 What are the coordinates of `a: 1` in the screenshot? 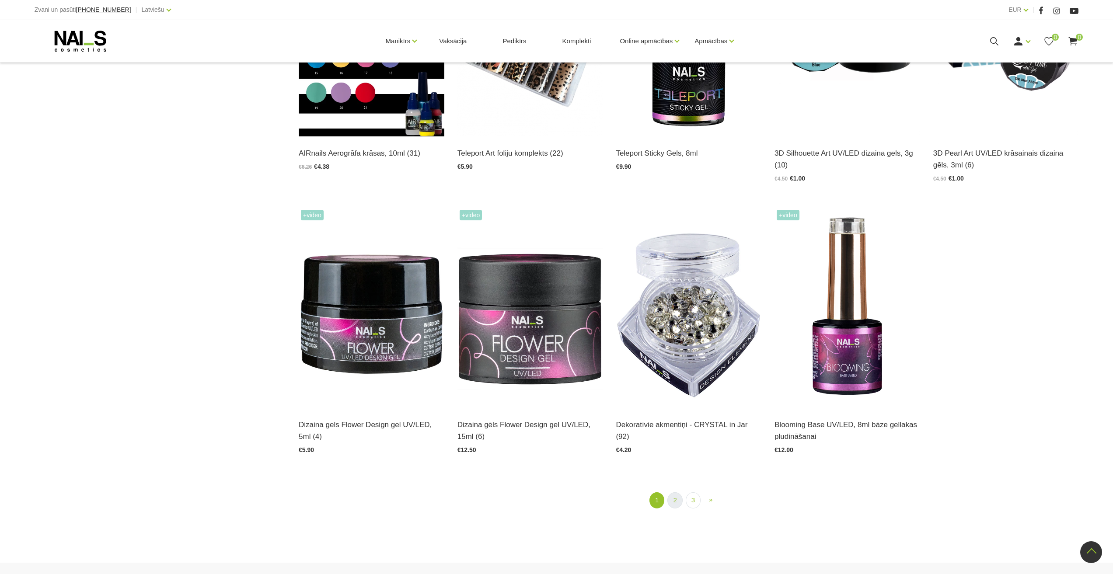 It's located at (657, 500).